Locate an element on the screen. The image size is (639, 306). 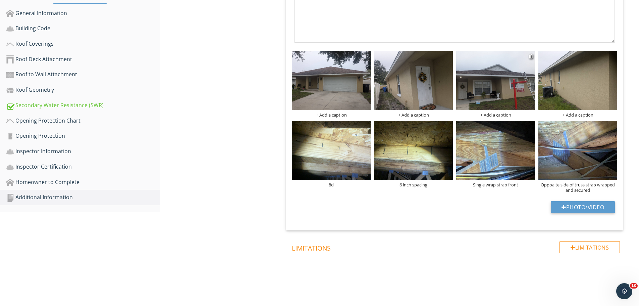
div: Roof Deck Attachment is located at coordinates (83, 59).